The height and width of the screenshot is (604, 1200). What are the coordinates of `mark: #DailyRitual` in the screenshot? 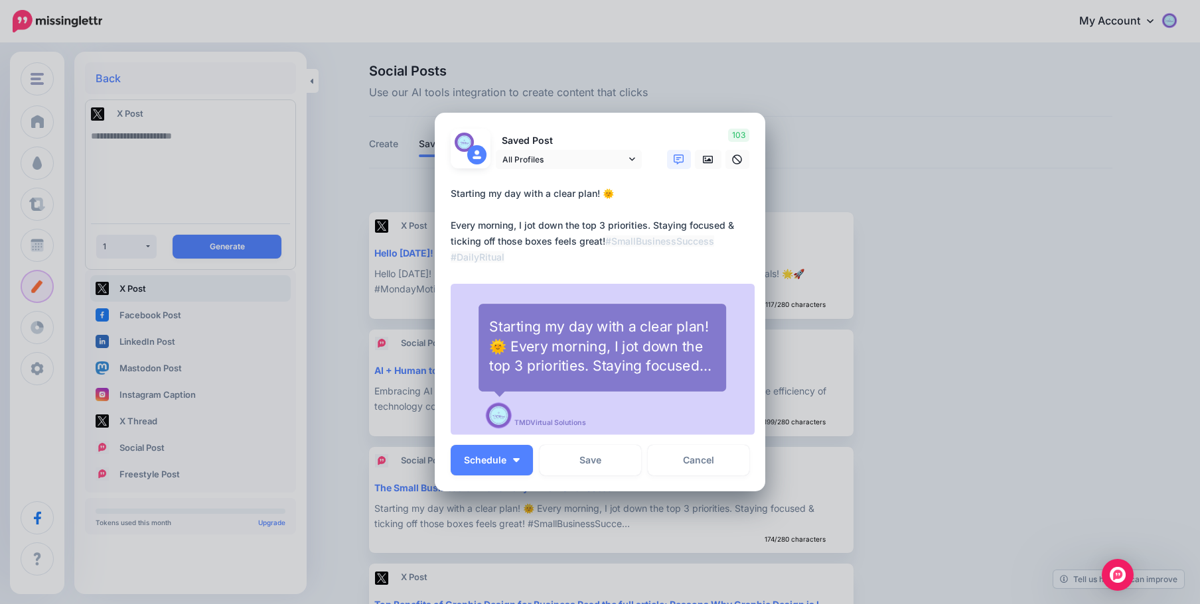 It's located at (477, 257).